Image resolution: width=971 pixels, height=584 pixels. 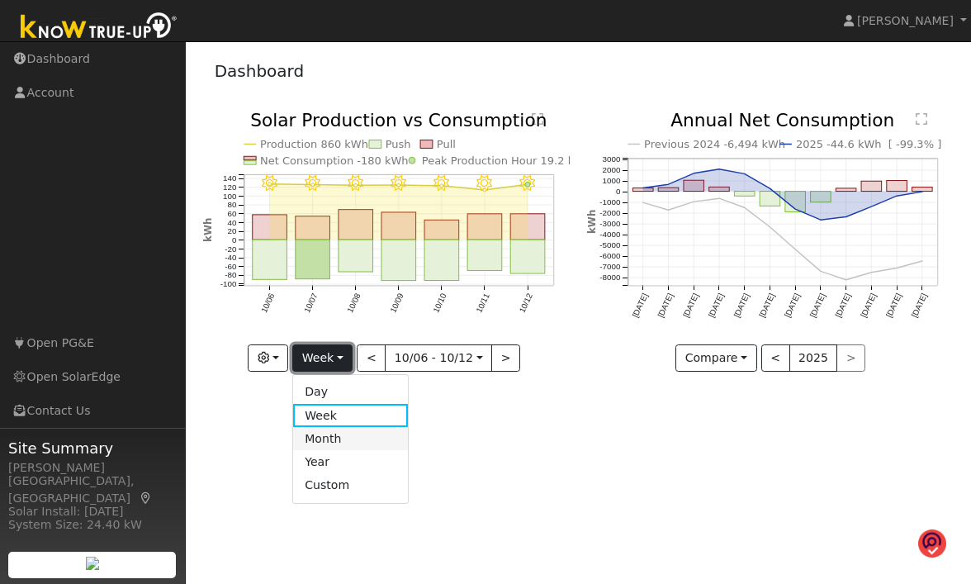 What do you see at coordinates (259, 71) in the screenshot?
I see `a: Dashboard` at bounding box center [259, 71].